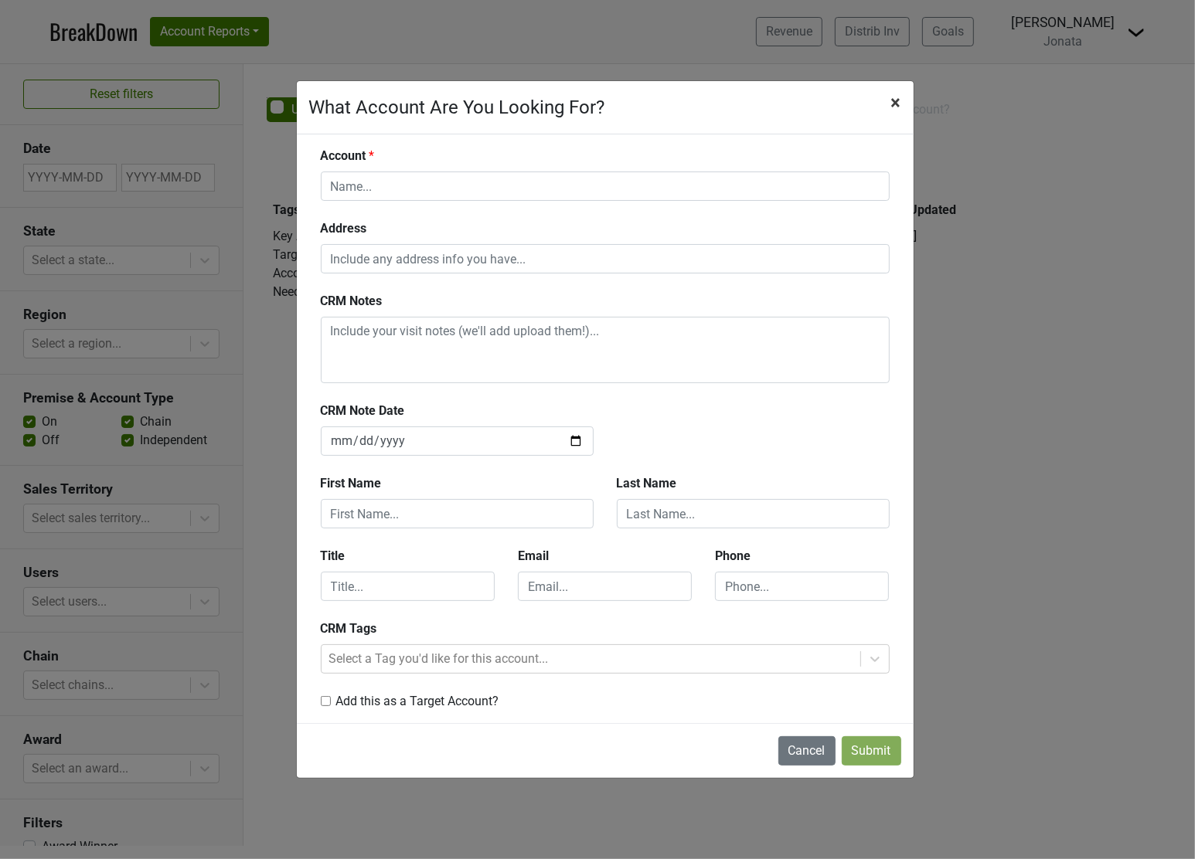 This screenshot has height=859, width=1195. What do you see at coordinates (605, 259) in the screenshot?
I see `input: Include any address info you have...` at bounding box center [605, 259].